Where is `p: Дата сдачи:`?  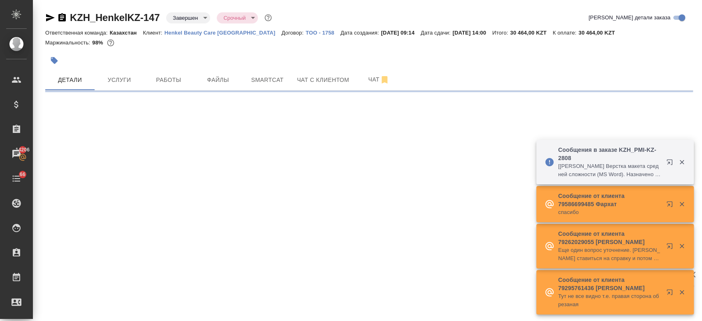 p: Дата сдачи: is located at coordinates (436, 32).